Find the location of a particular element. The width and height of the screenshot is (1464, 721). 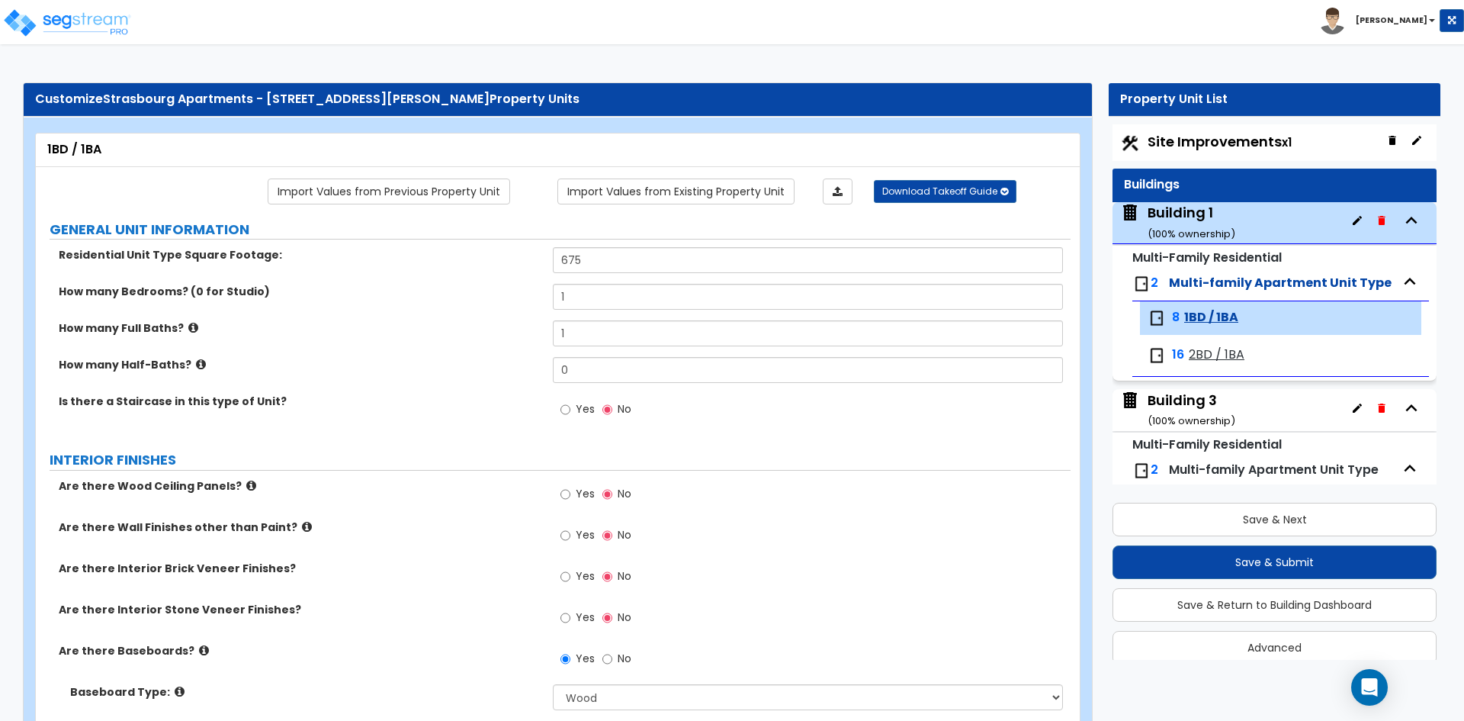

label: Are there Baseboards? is located at coordinates (300, 650).